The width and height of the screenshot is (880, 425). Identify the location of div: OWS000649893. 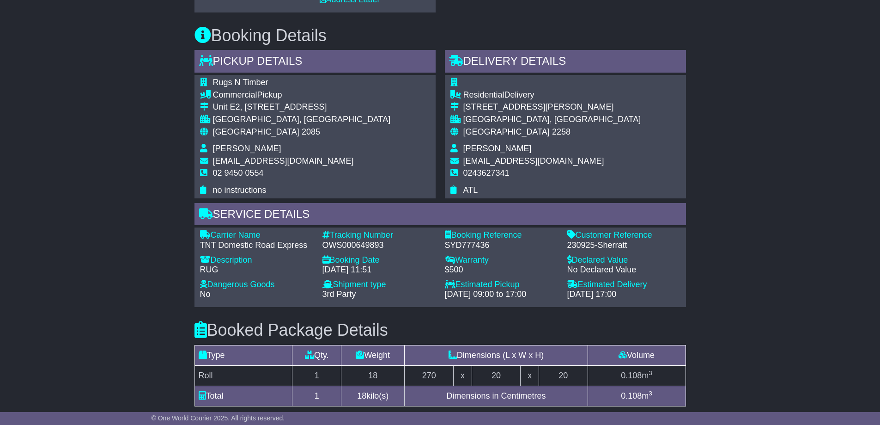
(379, 245).